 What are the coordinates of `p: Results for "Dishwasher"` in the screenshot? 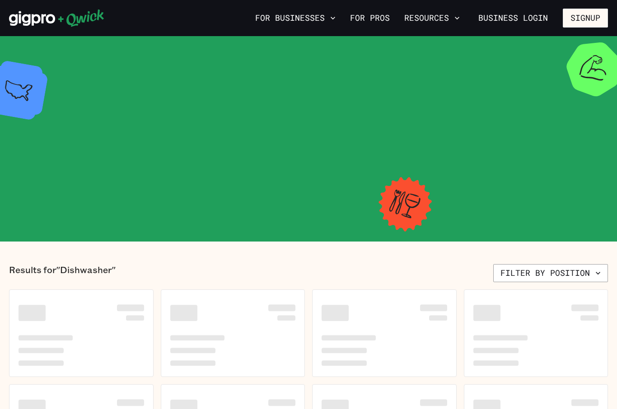 It's located at (62, 273).